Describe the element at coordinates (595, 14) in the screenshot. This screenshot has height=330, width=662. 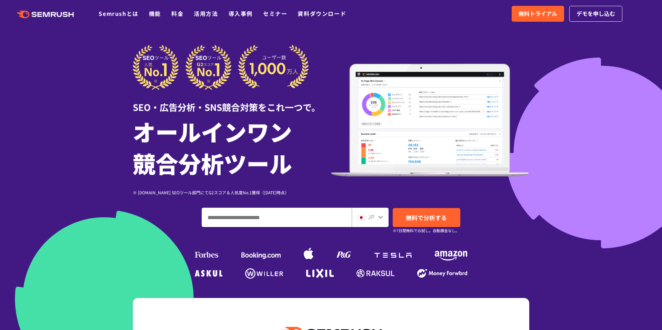
I see `a: デモを申し込む` at that location.